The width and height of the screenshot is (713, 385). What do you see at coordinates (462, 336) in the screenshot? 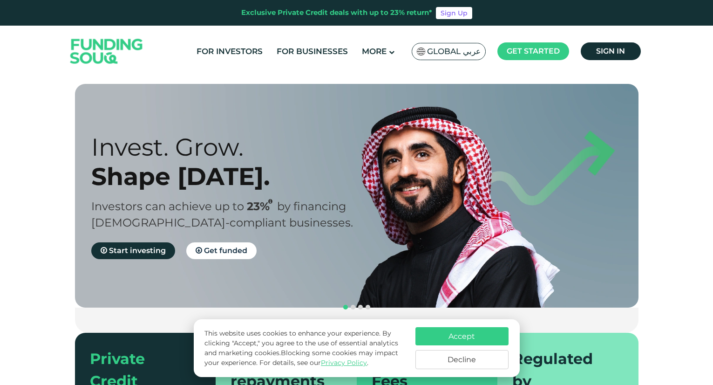
I see `button: Accept` at bounding box center [462, 336].